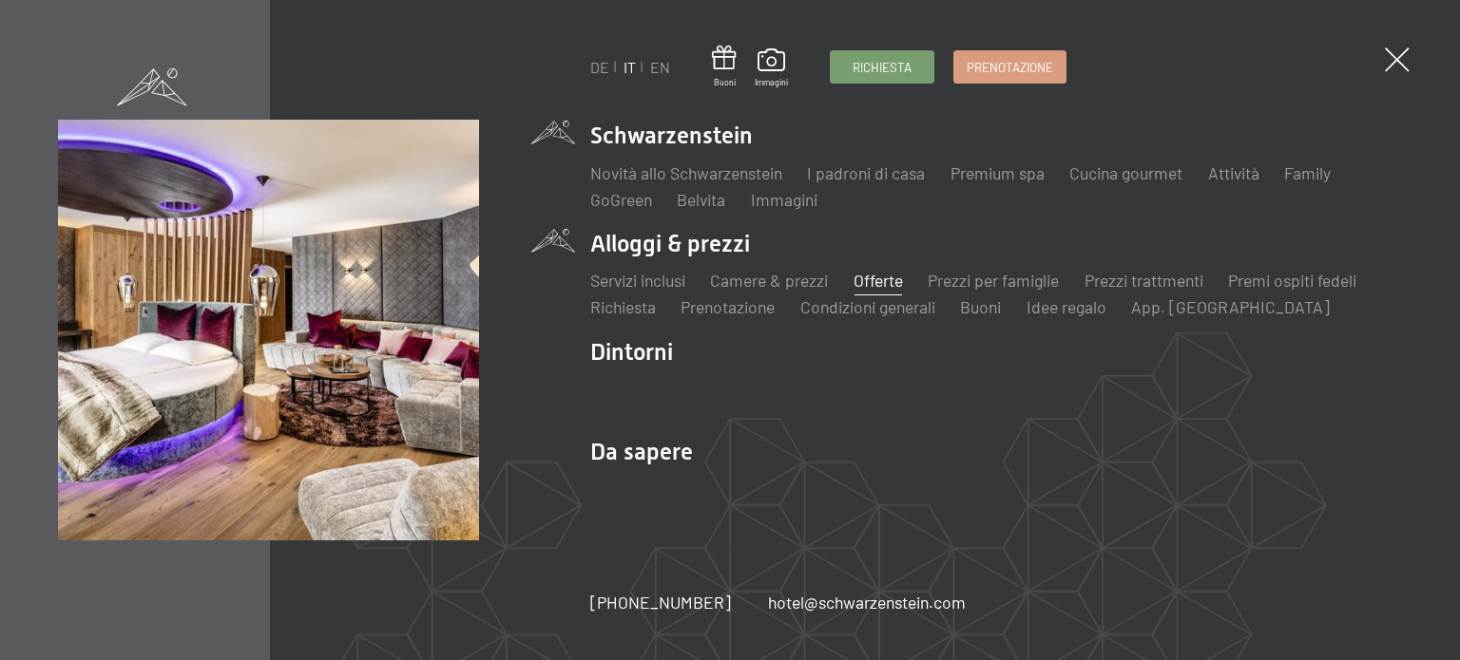  Describe the element at coordinates (1292, 280) in the screenshot. I see `a: Premi ospiti fedeli` at that location.